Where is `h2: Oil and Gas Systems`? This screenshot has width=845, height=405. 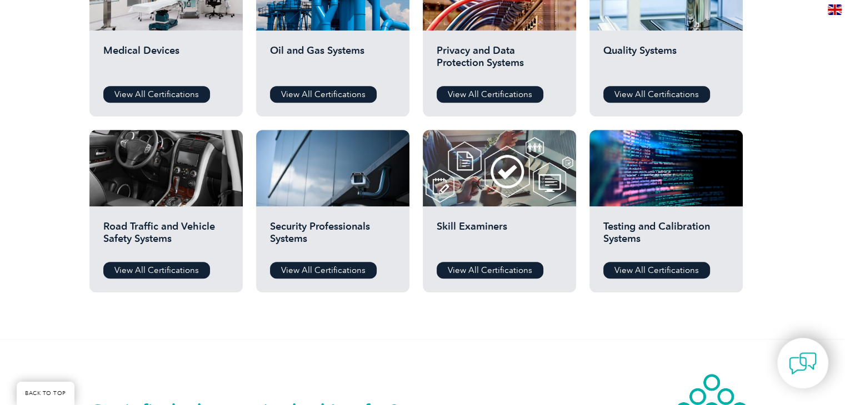
h2: Oil and Gas Systems is located at coordinates (333, 61).